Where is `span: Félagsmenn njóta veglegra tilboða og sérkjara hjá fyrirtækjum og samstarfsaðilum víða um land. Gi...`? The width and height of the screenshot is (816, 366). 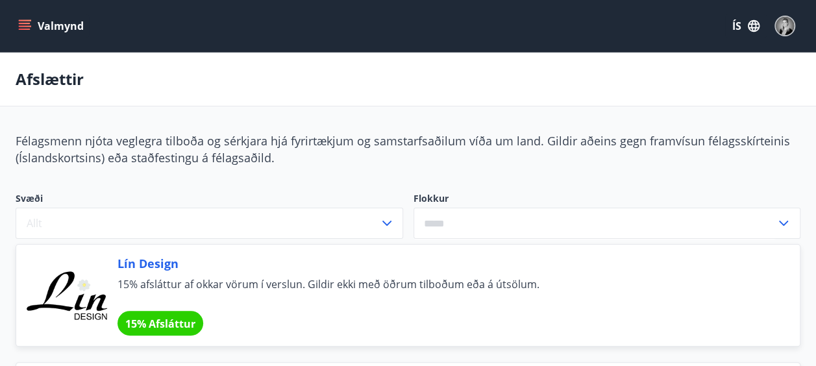
span: Félagsmenn njóta veglegra tilboða og sérkjara hjá fyrirtækjum og samstarfsaðilum víða um land. Gi... is located at coordinates (402, 149).